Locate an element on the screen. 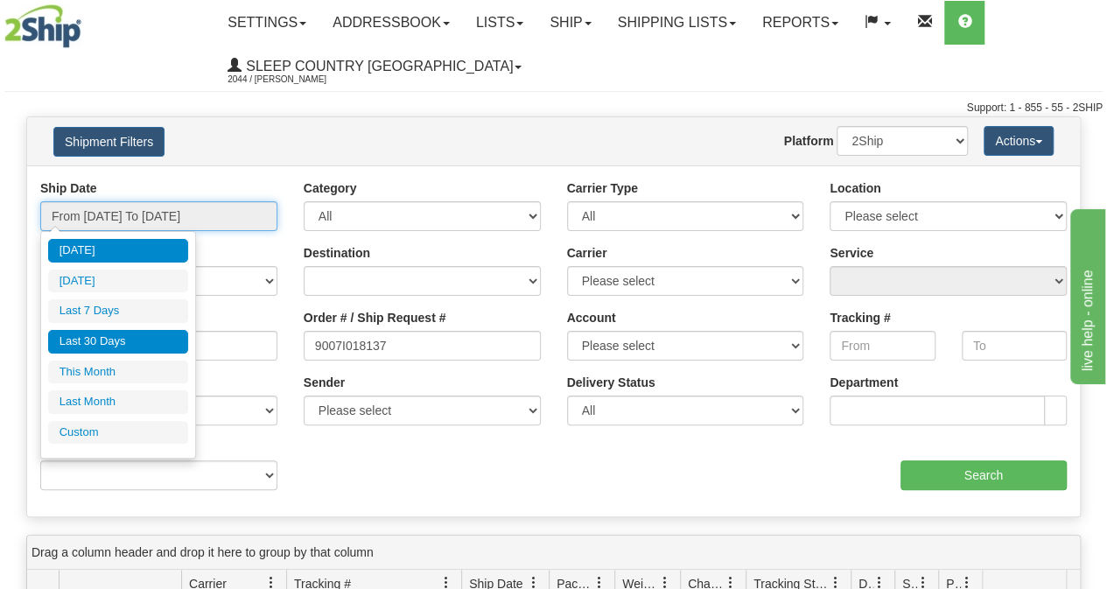  label: Service is located at coordinates (852, 253).